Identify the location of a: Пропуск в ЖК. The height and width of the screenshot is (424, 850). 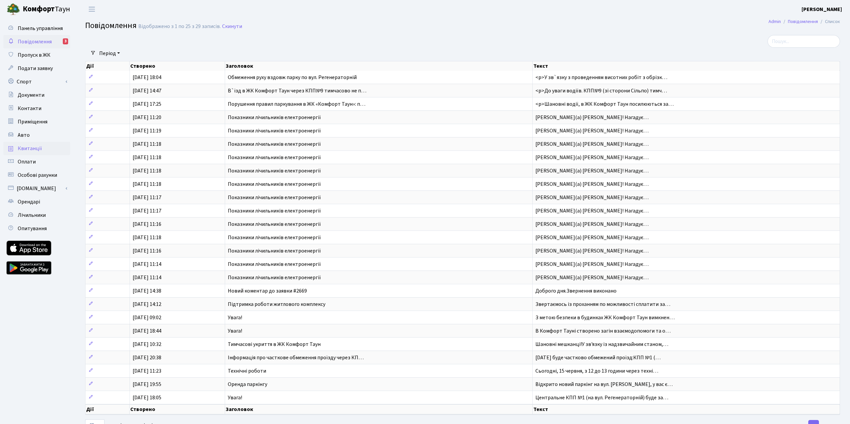
(37, 55).